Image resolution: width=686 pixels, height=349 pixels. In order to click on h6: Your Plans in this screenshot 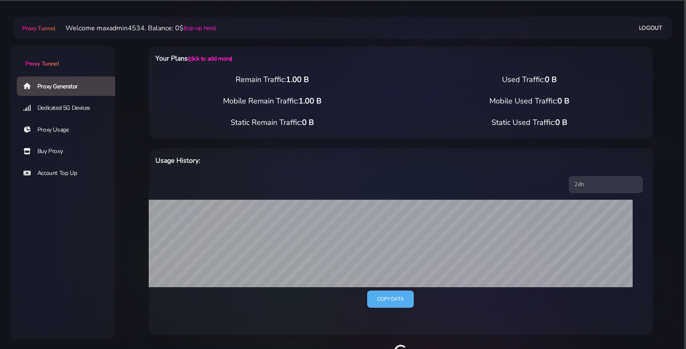, I will do `click(296, 58)`.